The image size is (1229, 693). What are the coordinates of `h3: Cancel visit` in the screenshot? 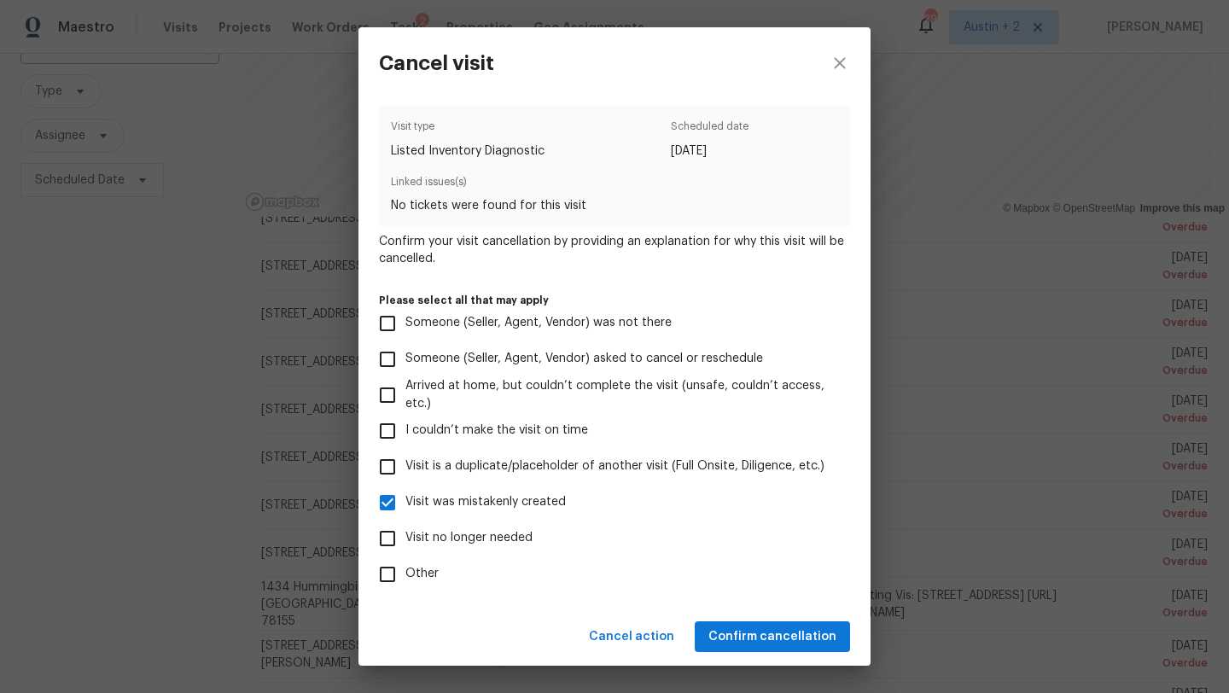 It's located at (436, 63).